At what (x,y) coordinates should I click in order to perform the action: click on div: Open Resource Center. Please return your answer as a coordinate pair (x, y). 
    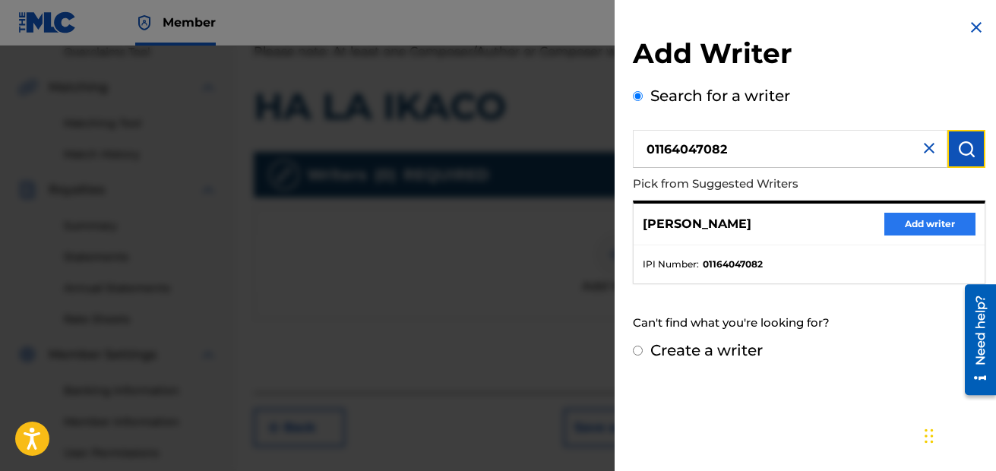
    Looking at the image, I should click on (27, 61).